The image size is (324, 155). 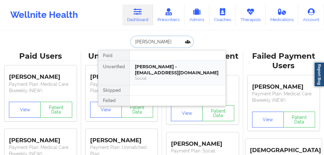 What do you see at coordinates (197, 15) in the screenshot?
I see `a: Admins` at bounding box center [197, 15].